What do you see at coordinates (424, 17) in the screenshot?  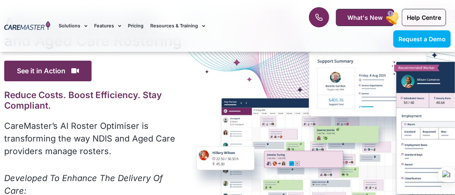 I see `a: Help Centre` at bounding box center [424, 17].